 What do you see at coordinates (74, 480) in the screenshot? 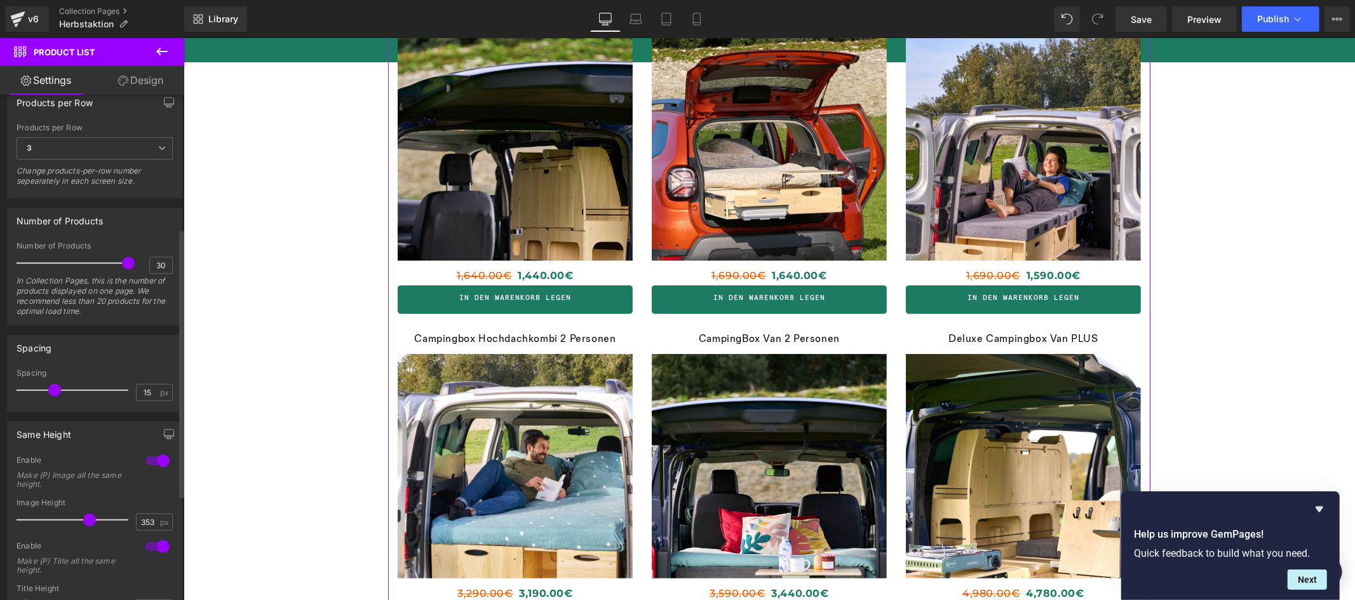
I see `div: Make (P) Image all the same height.` at bounding box center [74, 480].